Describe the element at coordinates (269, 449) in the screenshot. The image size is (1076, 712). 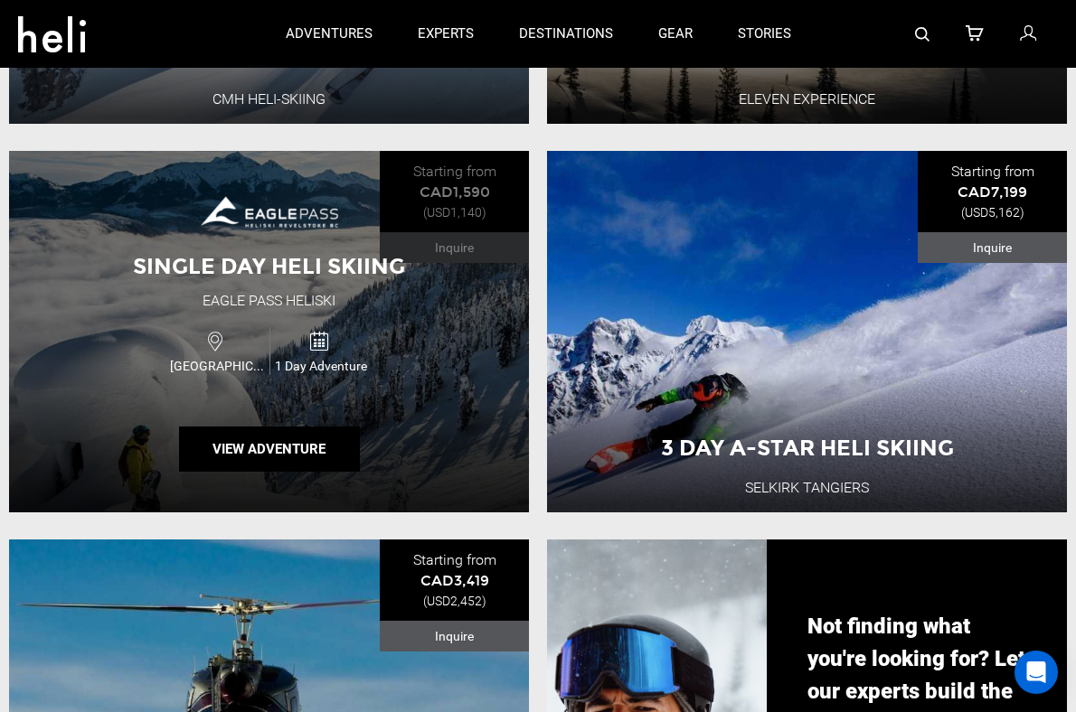
I see `button: View Adventure` at that location.